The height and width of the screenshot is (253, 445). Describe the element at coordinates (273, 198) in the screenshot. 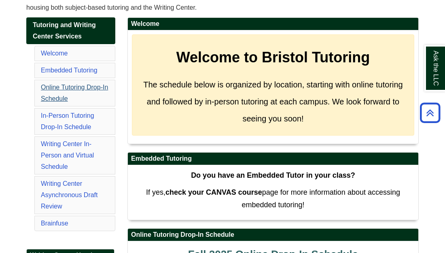

I see `span: If yes, page for more information about accessing embedded tutoring!` at that location.